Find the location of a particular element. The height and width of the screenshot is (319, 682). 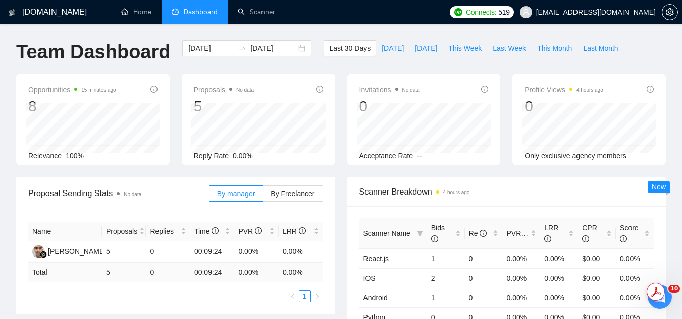

span: Last Week is located at coordinates (509, 48).